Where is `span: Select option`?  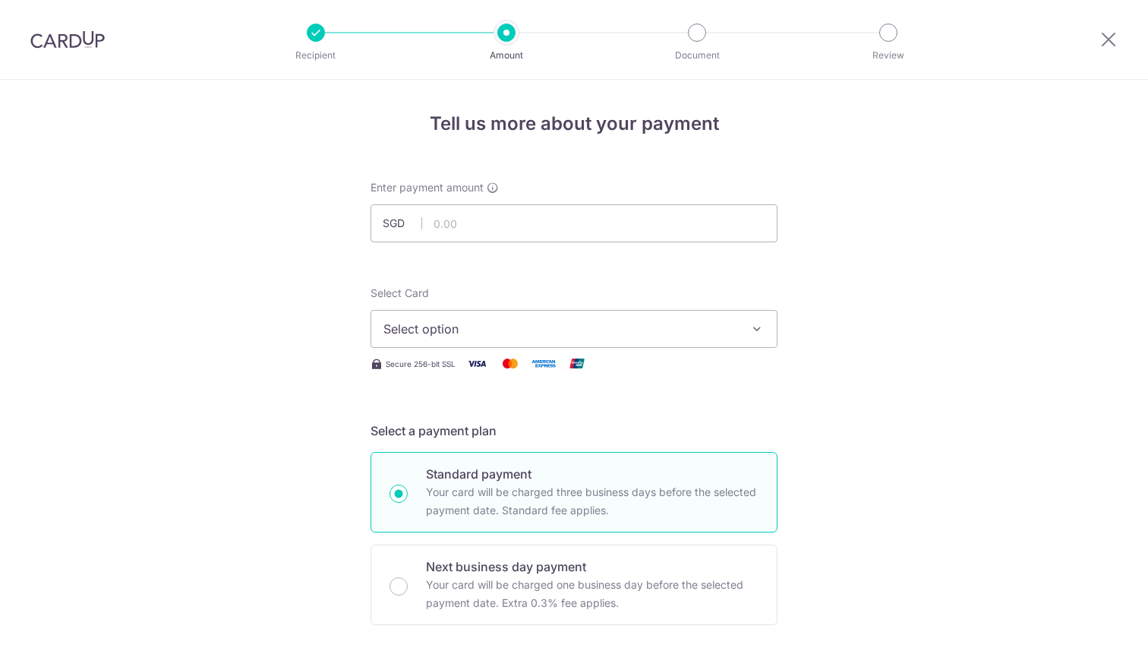
span: Select option is located at coordinates (560, 329).